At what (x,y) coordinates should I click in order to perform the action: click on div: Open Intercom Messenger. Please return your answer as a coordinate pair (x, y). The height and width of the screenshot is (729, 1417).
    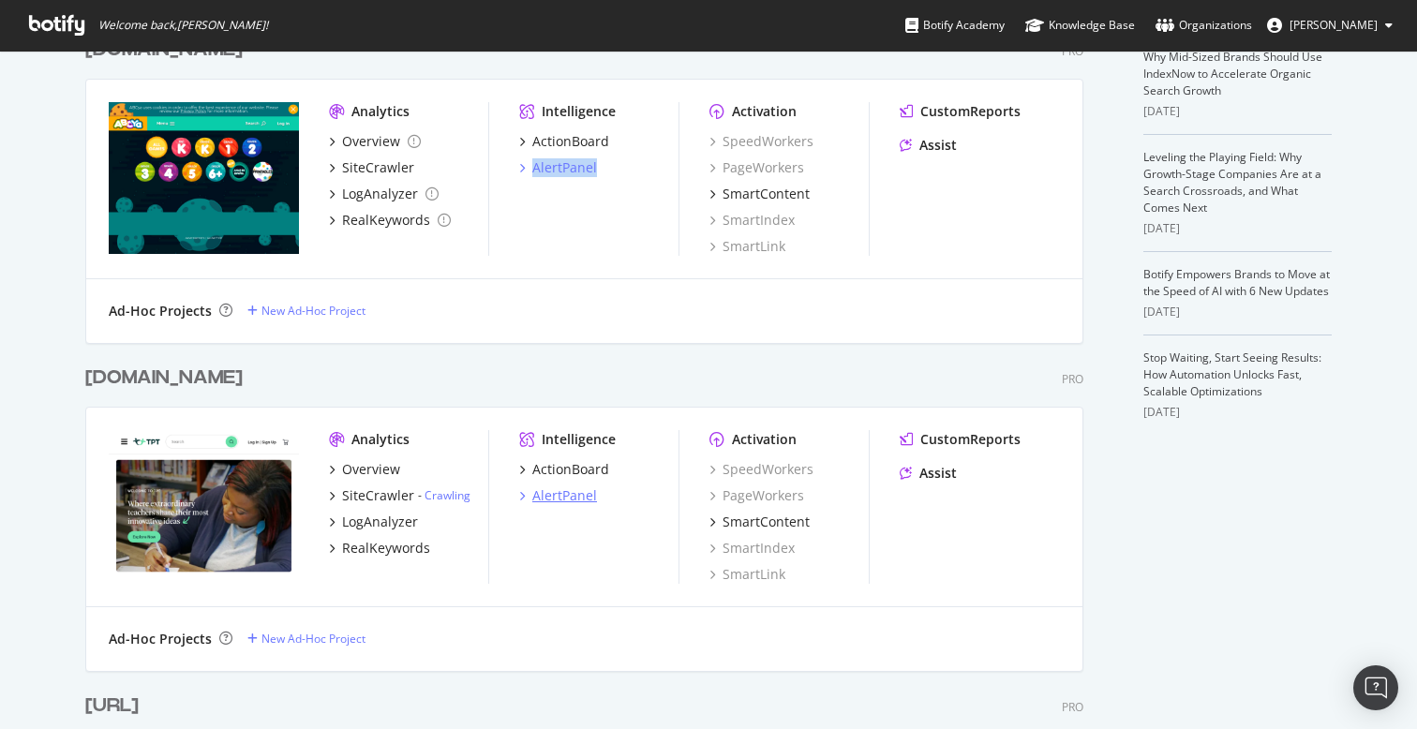
    Looking at the image, I should click on (1376, 688).